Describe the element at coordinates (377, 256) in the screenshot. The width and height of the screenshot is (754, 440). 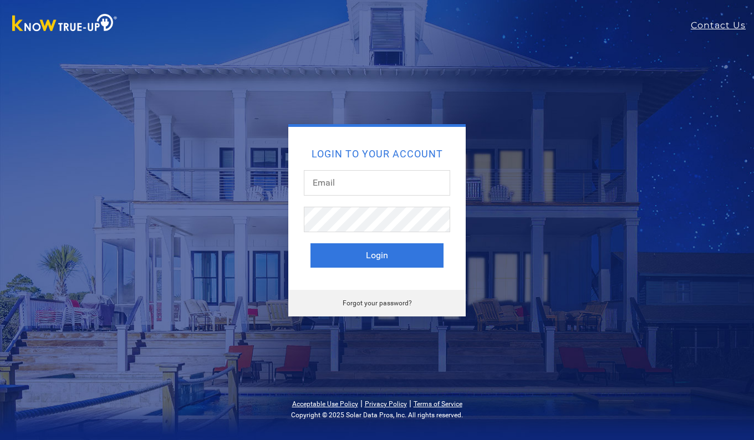
I see `button: Login` at that location.